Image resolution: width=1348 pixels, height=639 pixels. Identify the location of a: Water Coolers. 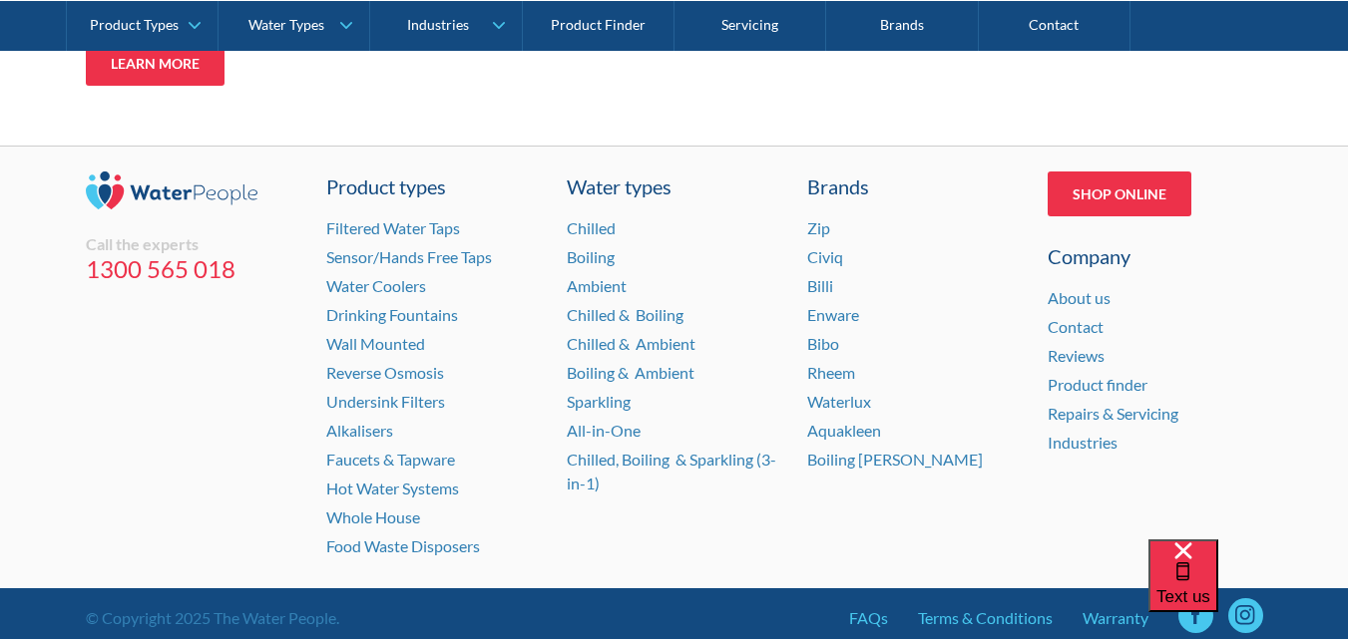
(376, 285).